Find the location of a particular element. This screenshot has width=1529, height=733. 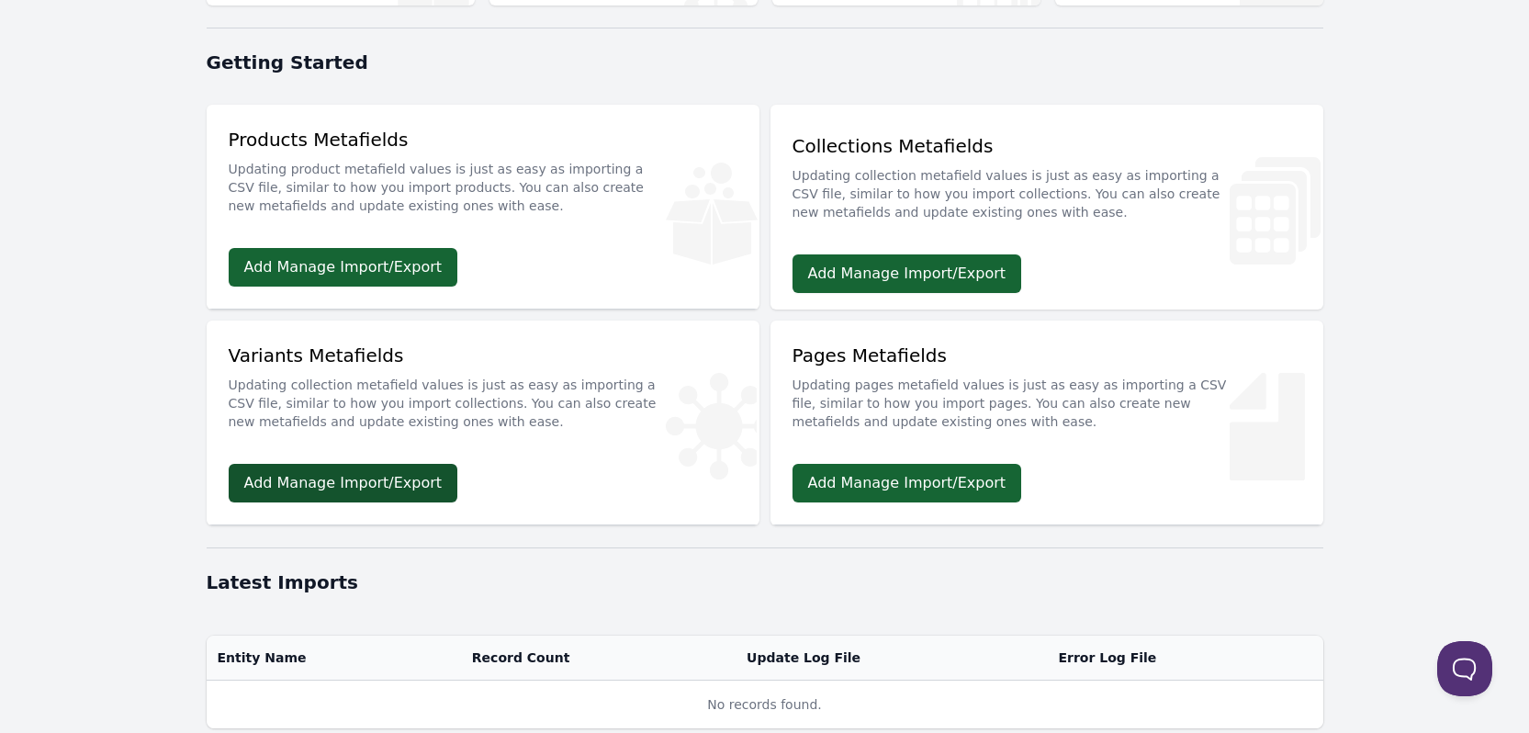

td: No records found. is located at coordinates (765, 704).